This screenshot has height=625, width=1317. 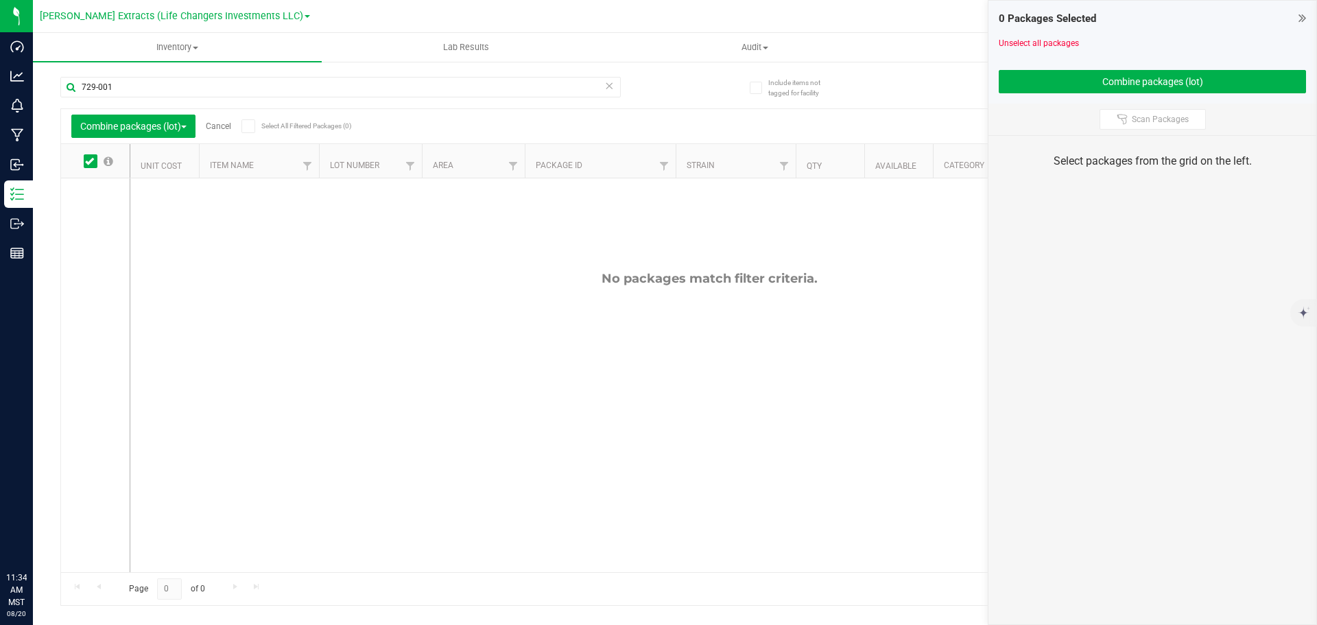 I want to click on span: Select All Filtered Packages (0), so click(x=296, y=126).